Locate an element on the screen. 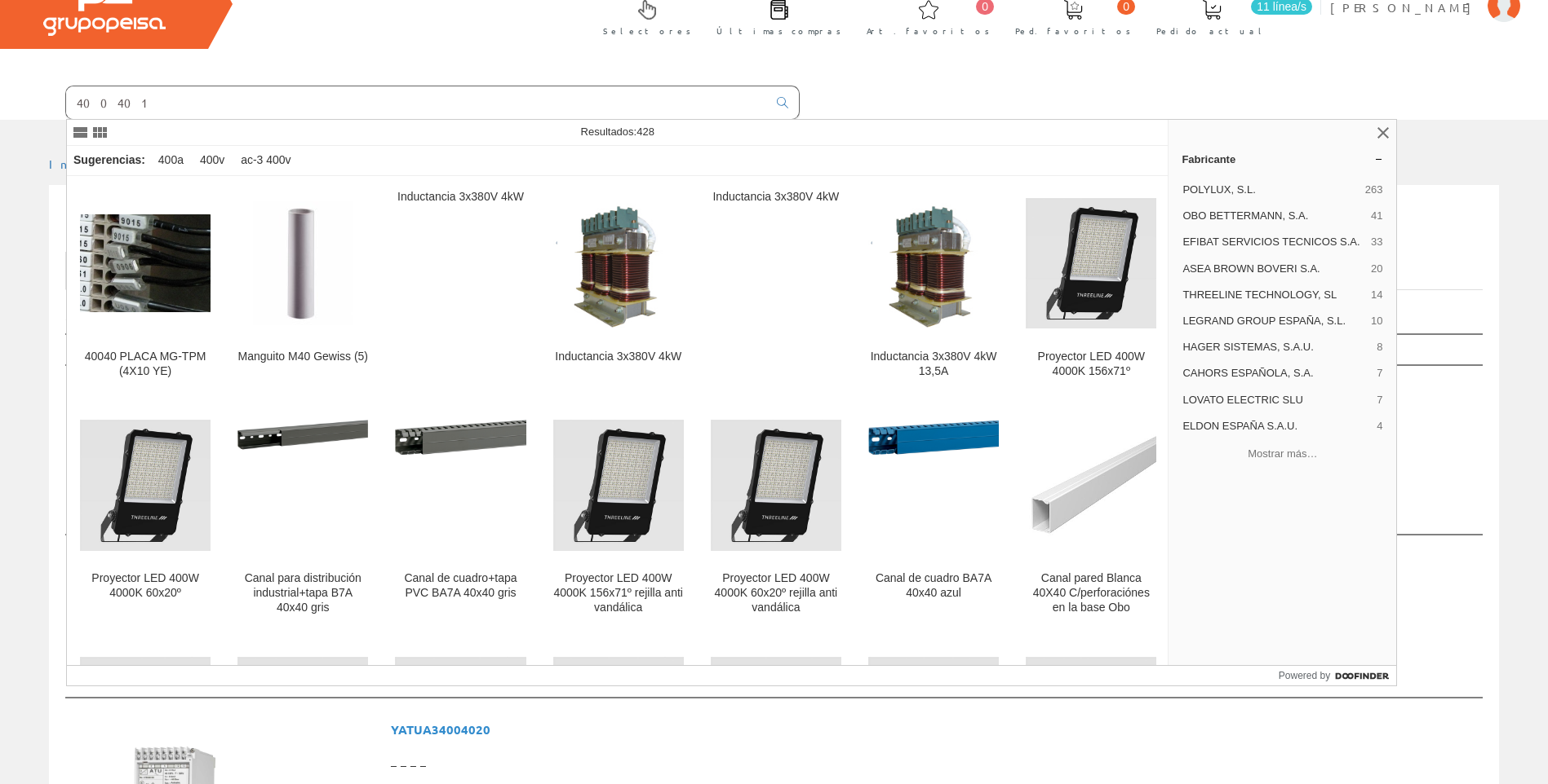  a: 40040 PLACA MG-TPM (4X10 YE) 40040 PLACA MG-TPM (4X10 YE) is located at coordinates (145, 287).